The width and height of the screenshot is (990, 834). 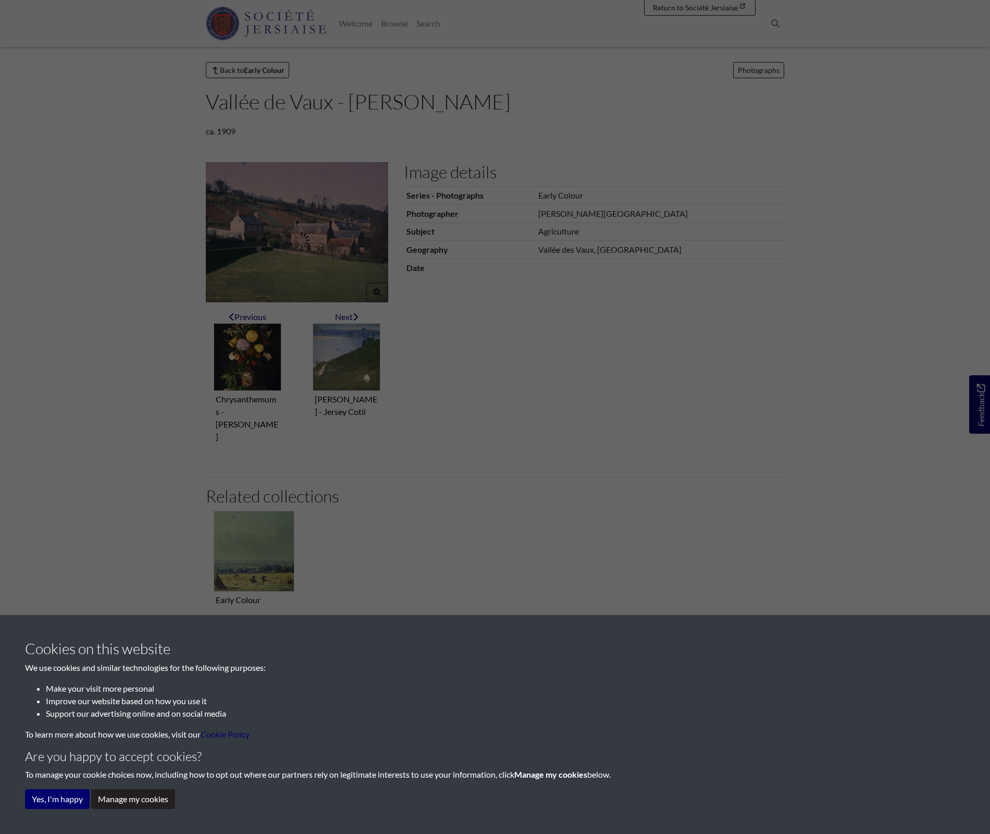 I want to click on p: We use cookies and similar technologies for the following purposes:, so click(x=495, y=667).